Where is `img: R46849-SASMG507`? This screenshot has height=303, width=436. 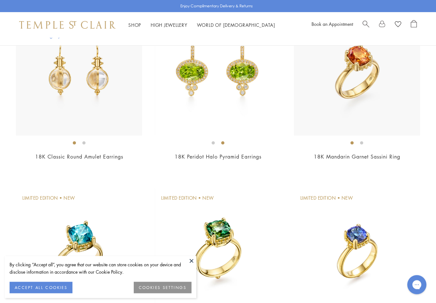
img: R46849-SASMG507 is located at coordinates (357, 73).